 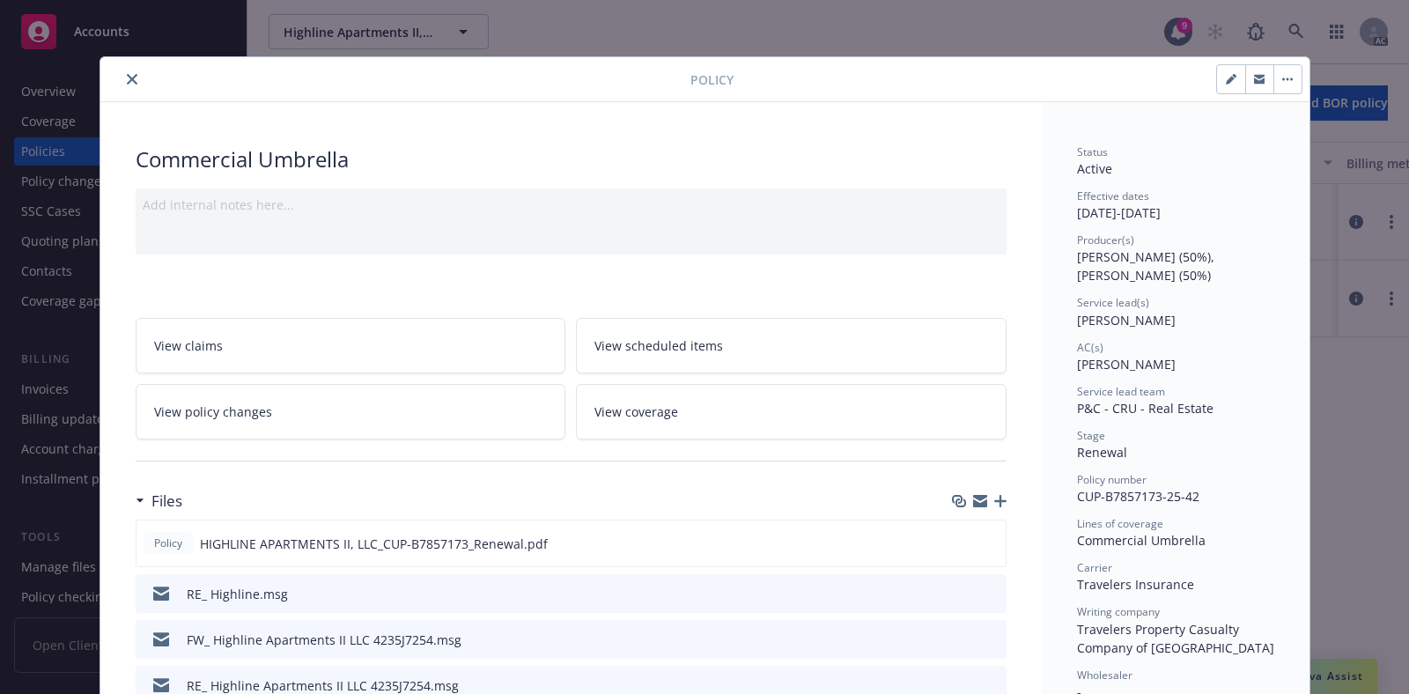 I want to click on a: View coverage, so click(x=791, y=411).